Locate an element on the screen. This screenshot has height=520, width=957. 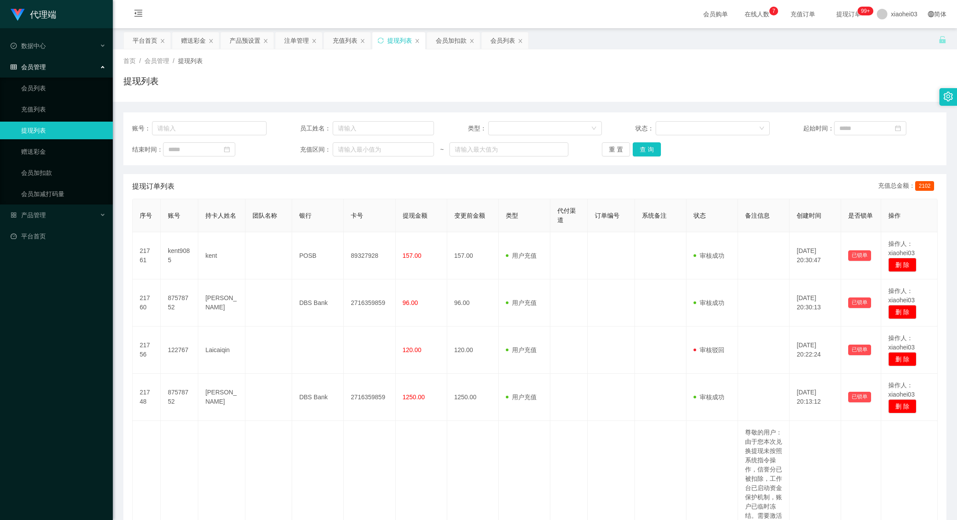
span: 状态 is located at coordinates (700, 215).